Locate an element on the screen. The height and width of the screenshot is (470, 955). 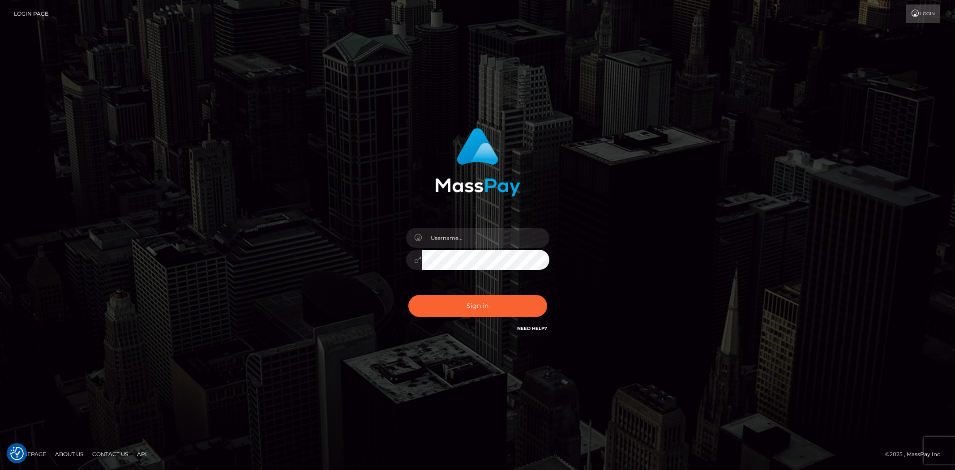
a: API is located at coordinates (142, 454).